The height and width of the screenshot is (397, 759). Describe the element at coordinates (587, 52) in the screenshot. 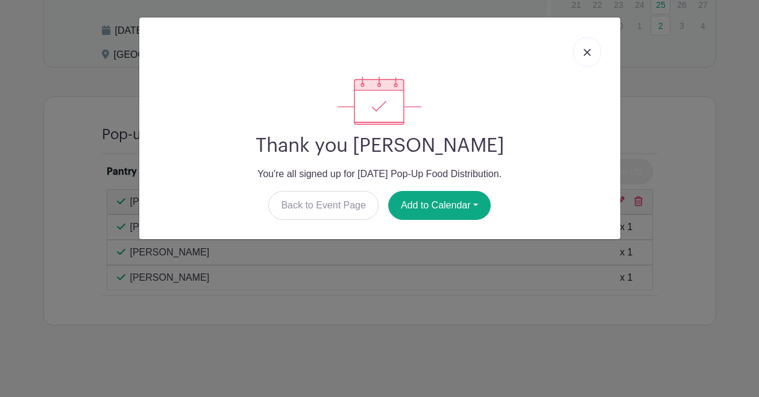

I see `img: close_button-5f87c8562297e5c2d7936805f587ecaba9071eb48480494691a3f1689db116b3.svg` at that location.